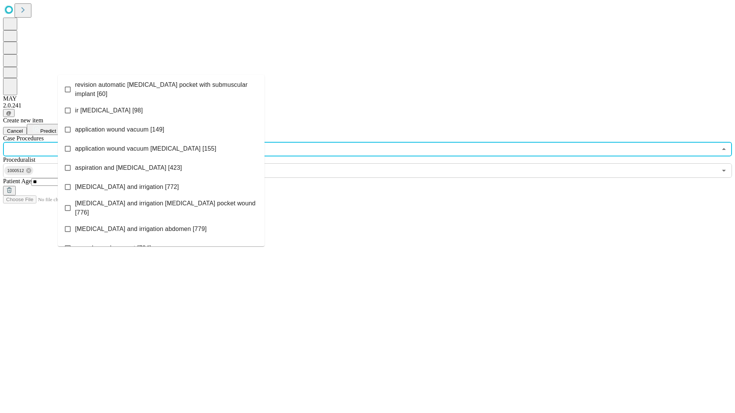 The height and width of the screenshot is (413, 735). I want to click on button: Close, so click(724, 149).